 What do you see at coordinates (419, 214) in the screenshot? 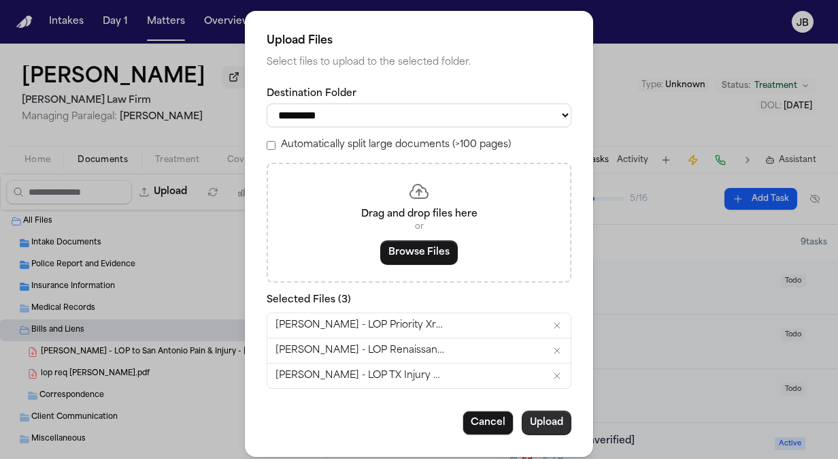
I see `p: Drag and drop files here` at bounding box center [419, 214].